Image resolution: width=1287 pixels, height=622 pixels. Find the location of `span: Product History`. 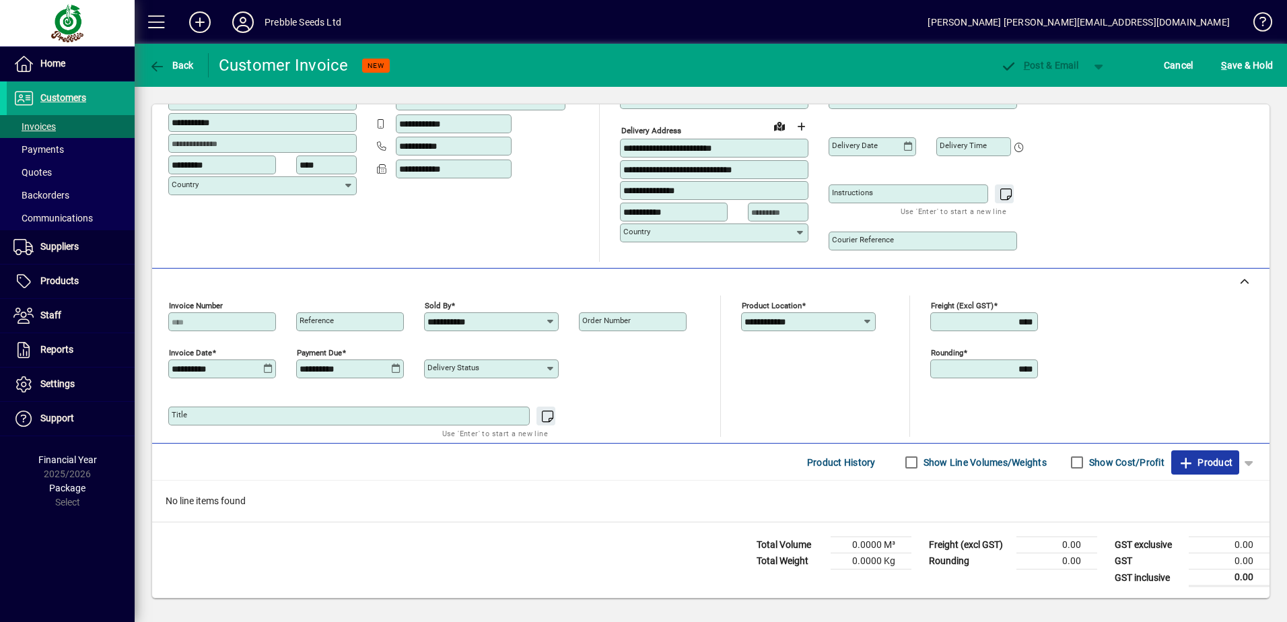

span: Product History is located at coordinates (841, 462).